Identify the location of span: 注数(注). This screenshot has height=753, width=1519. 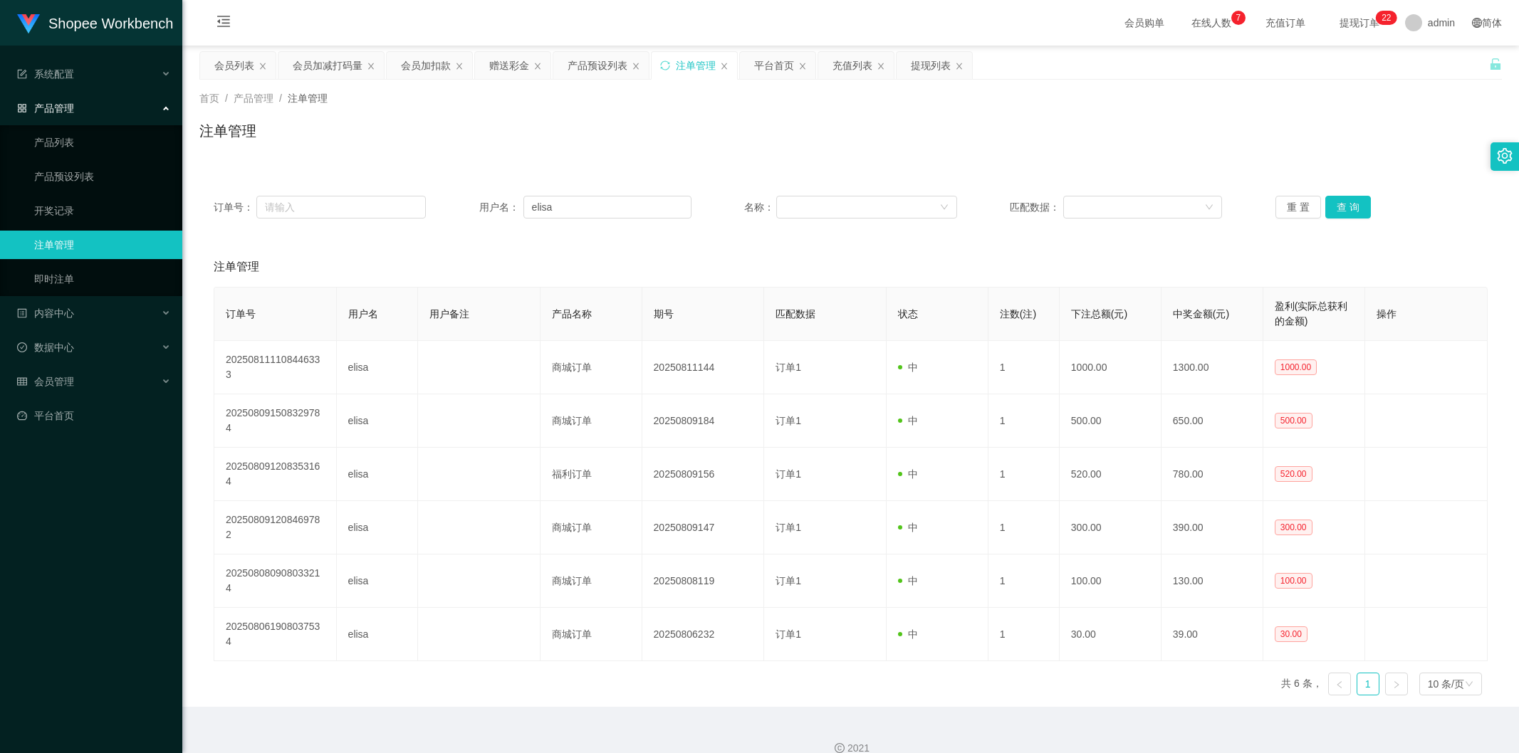
(1018, 314).